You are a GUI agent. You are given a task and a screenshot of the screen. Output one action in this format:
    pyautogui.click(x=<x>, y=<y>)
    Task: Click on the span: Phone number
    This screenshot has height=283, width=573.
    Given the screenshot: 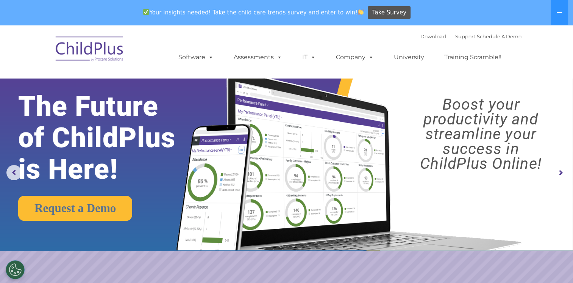 What is the action you would take?
    pyautogui.click(x=121, y=84)
    